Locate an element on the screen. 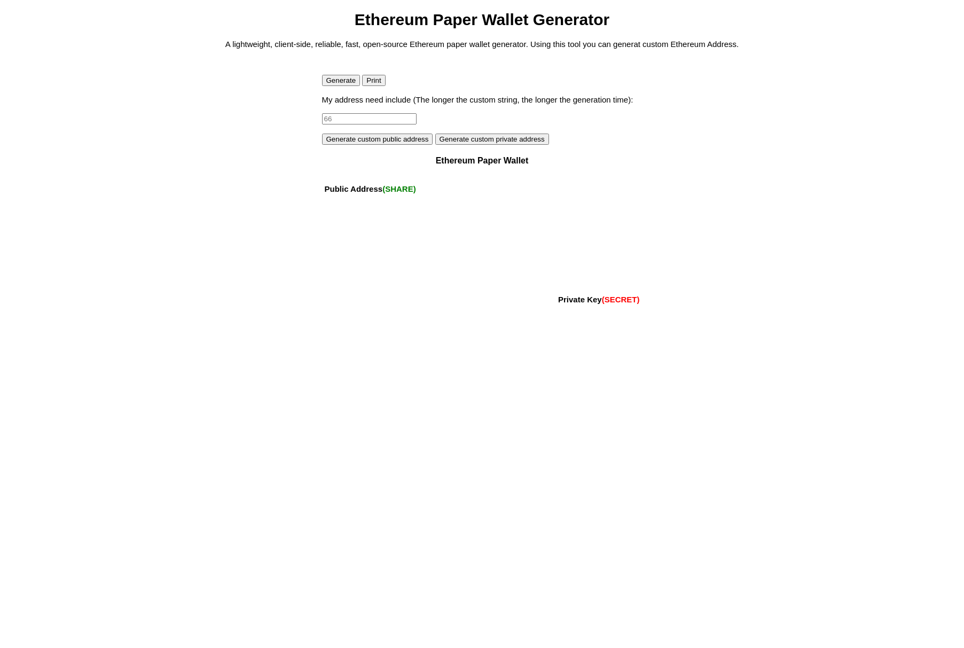  th: Public Address is located at coordinates (482, 189).